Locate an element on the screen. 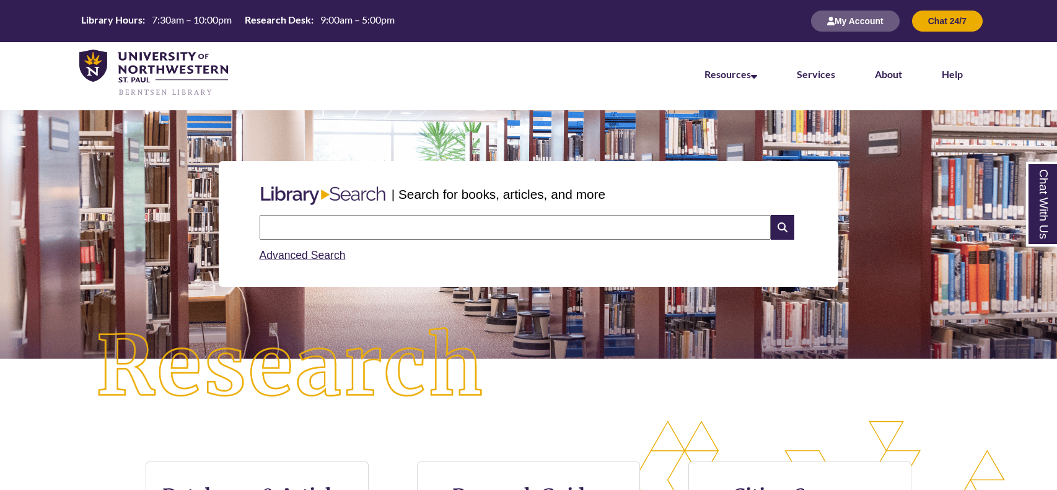 Image resolution: width=1057 pixels, height=490 pixels. button: My Account is located at coordinates (855, 21).